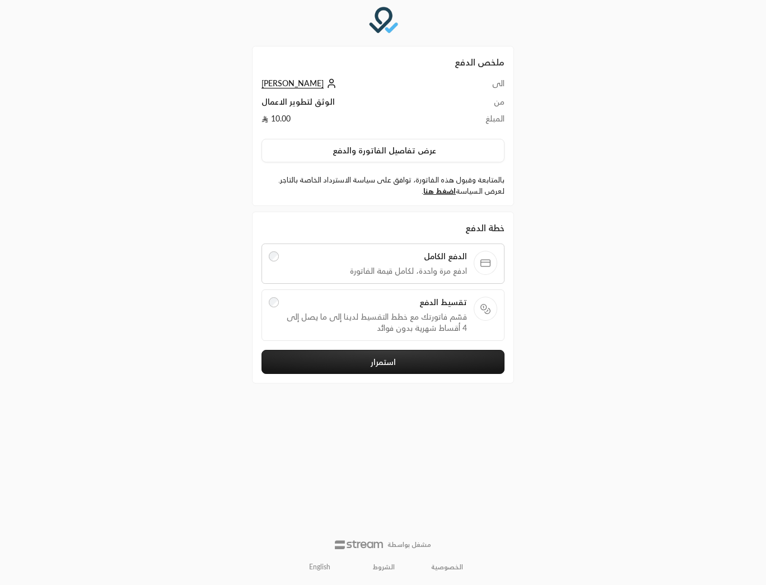  I want to click on h2: ملخص الدفع, so click(383, 62).